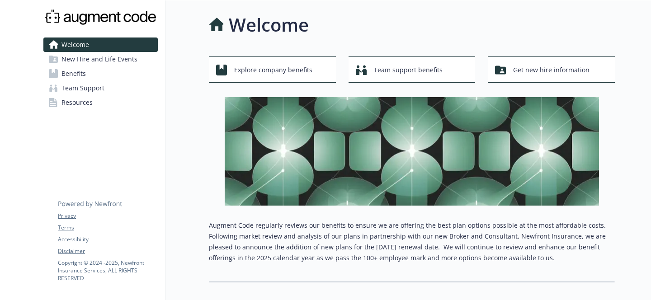 This screenshot has width=651, height=300. Describe the element at coordinates (108, 240) in the screenshot. I see `a: Accessibility` at that location.